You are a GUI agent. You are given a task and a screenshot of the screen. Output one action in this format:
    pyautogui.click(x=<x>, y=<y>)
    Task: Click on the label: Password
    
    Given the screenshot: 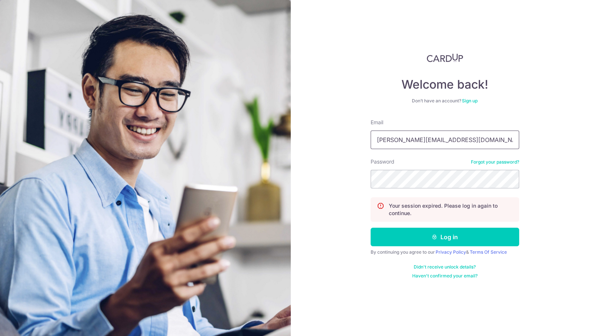 What is the action you would take?
    pyautogui.click(x=382, y=162)
    